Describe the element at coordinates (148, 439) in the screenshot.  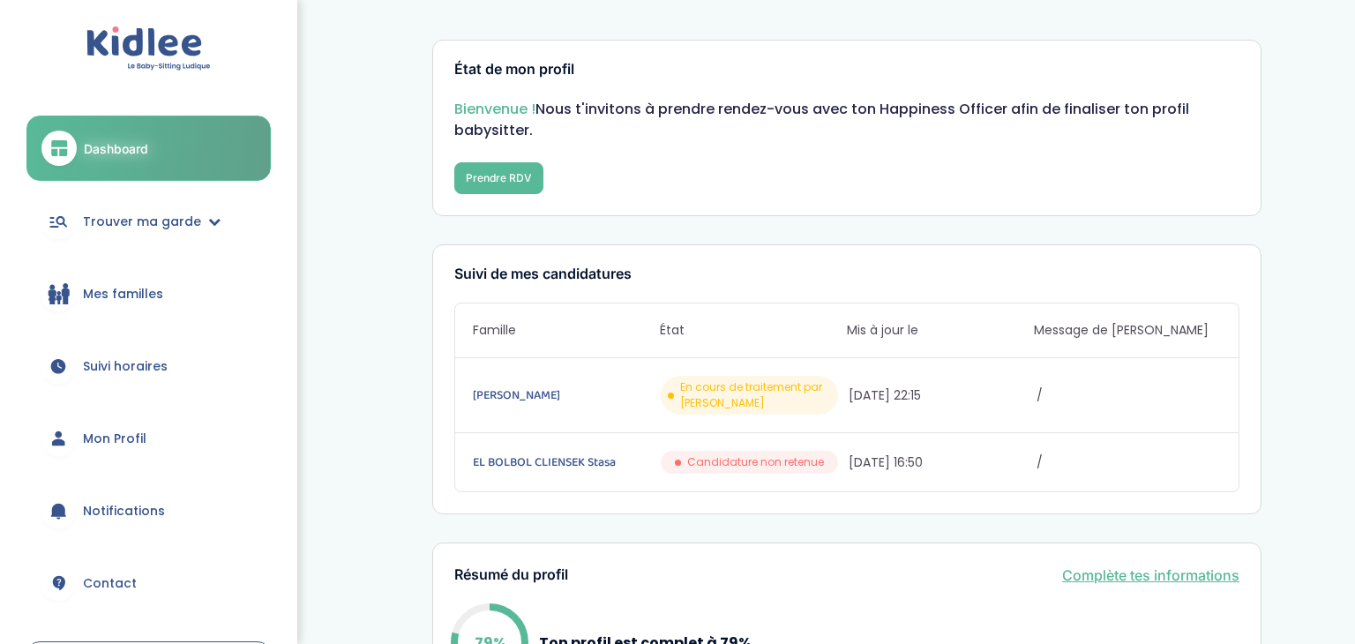
I see `a: Mon Profil` at that location.